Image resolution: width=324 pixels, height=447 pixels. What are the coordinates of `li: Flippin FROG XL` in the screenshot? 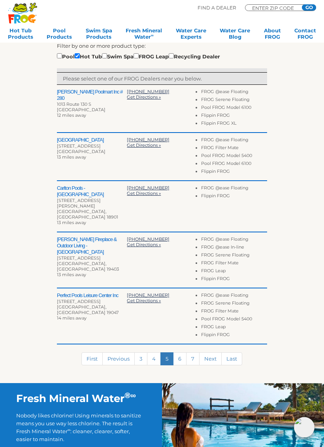 It's located at (234, 124).